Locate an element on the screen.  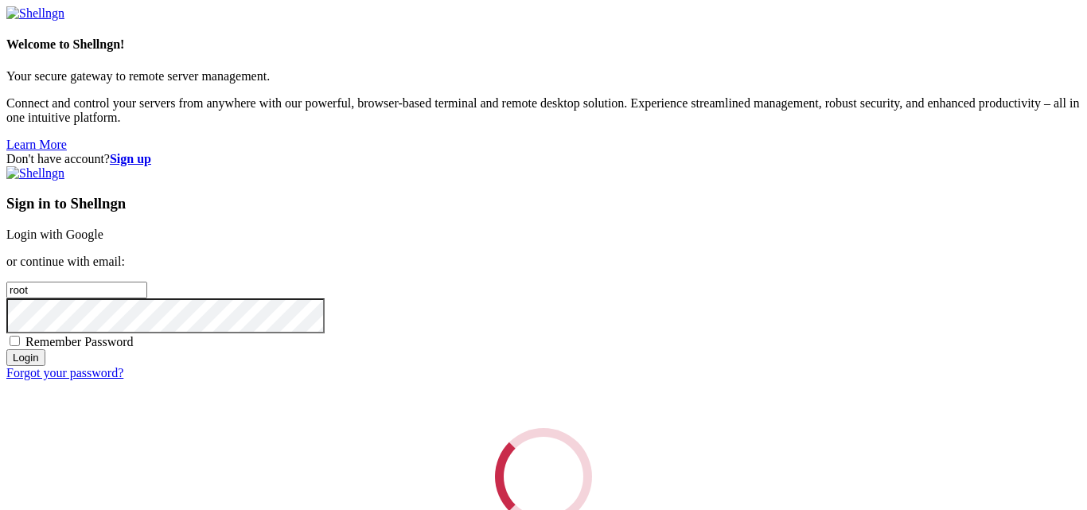
span: Remember Password is located at coordinates (80, 341).